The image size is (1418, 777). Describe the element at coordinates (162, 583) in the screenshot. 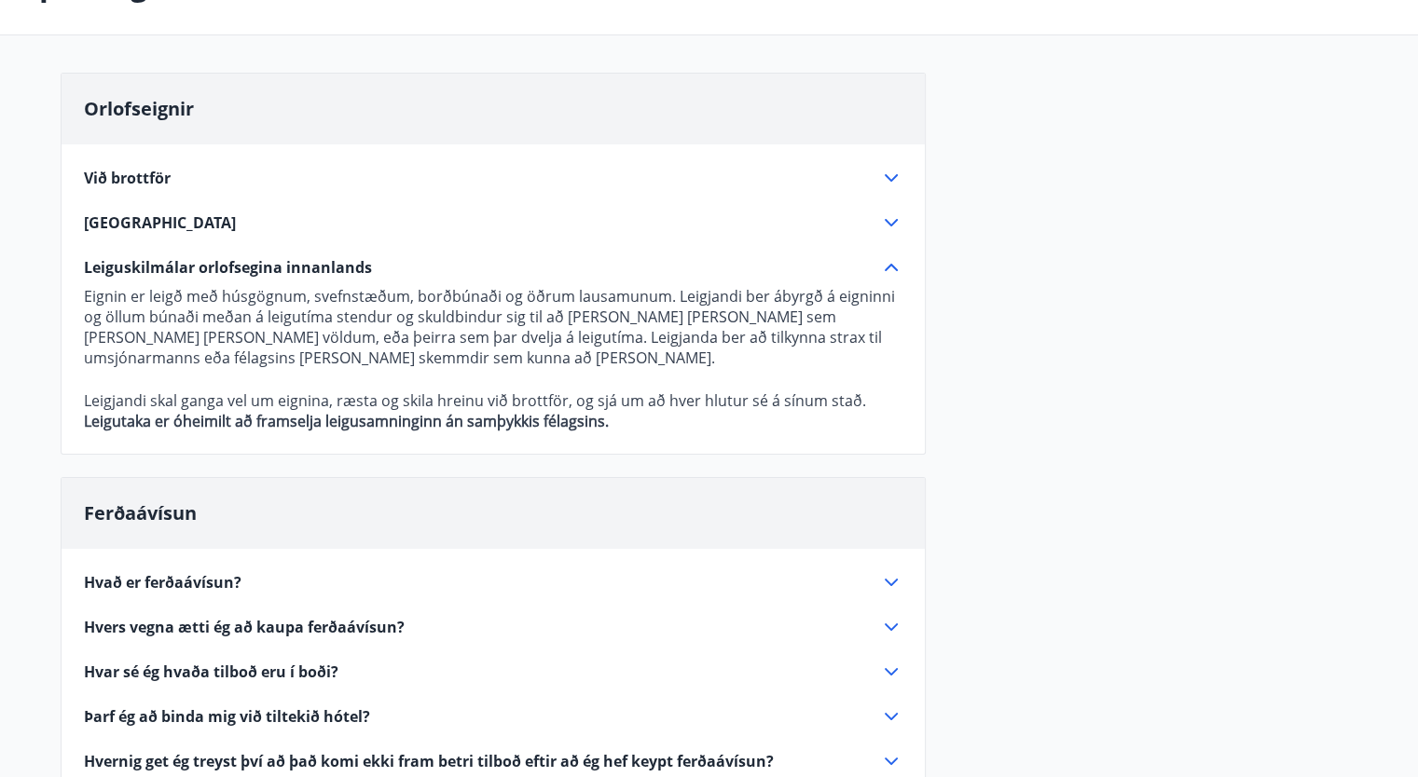

I see `span: Hvað er ferðaávísun?` at that location.